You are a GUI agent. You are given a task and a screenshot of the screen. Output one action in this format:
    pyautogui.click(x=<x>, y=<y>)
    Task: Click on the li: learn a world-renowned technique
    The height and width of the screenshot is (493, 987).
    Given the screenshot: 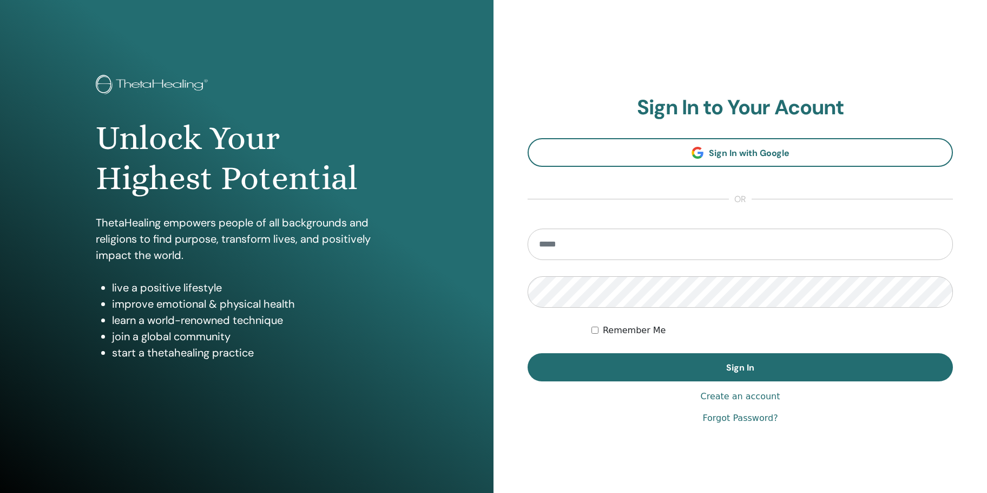 What is the action you would take?
    pyautogui.click(x=255, y=320)
    